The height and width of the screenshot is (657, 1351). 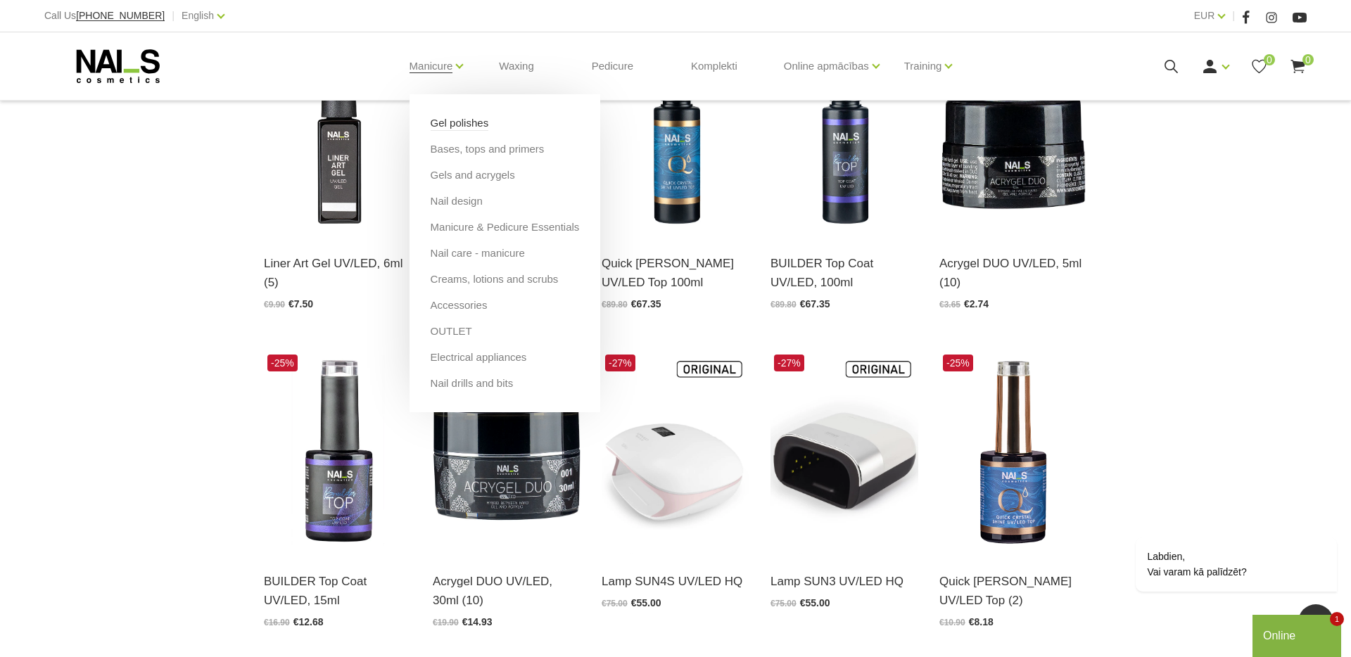 What do you see at coordinates (981, 622) in the screenshot?
I see `span: €8.18` at bounding box center [981, 622].